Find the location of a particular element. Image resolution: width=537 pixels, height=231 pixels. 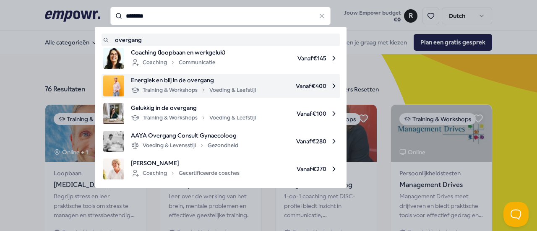

div: Voeding & Levensstijl Gezondheid is located at coordinates (185, 146).